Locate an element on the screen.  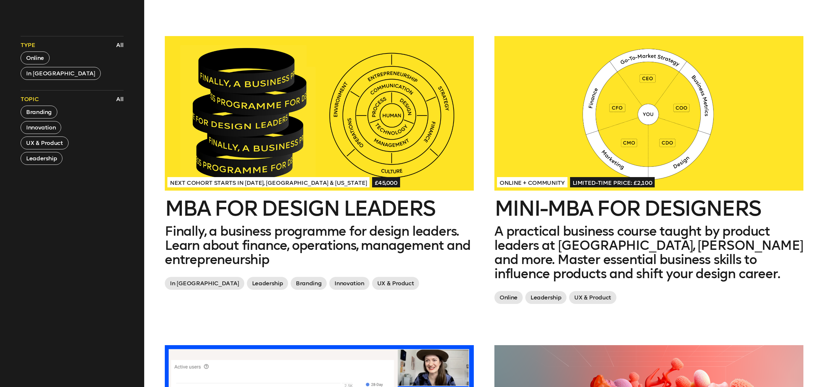
button: Leadership is located at coordinates (42, 158).